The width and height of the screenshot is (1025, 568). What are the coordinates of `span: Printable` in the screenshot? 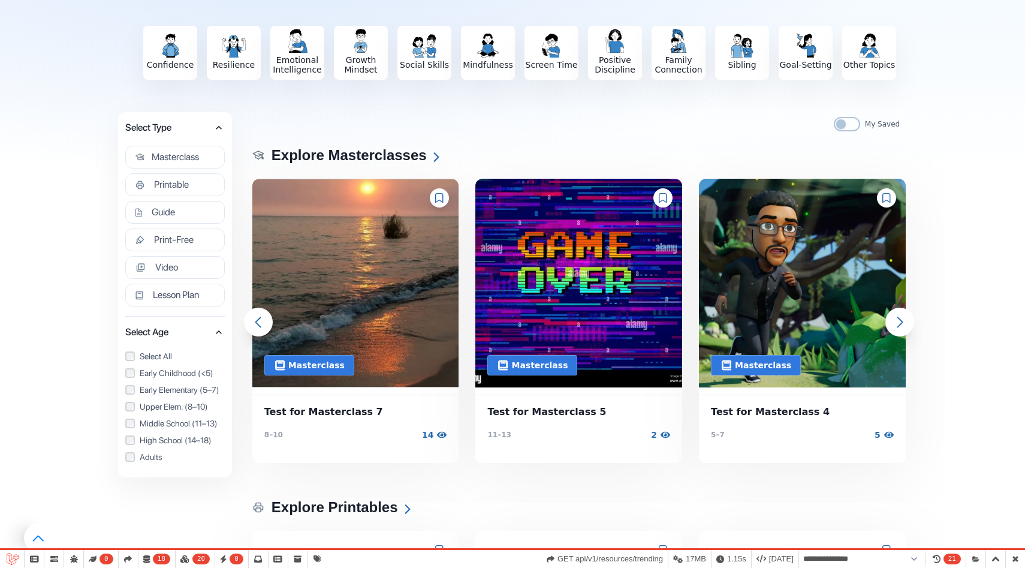 It's located at (171, 185).